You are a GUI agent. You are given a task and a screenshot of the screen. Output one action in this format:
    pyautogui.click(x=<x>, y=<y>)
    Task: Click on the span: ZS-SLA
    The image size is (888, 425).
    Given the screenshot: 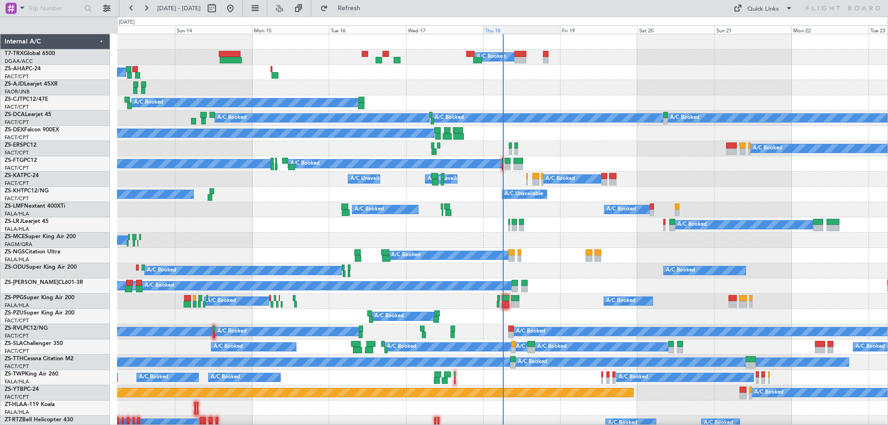 What is the action you would take?
    pyautogui.click(x=14, y=344)
    